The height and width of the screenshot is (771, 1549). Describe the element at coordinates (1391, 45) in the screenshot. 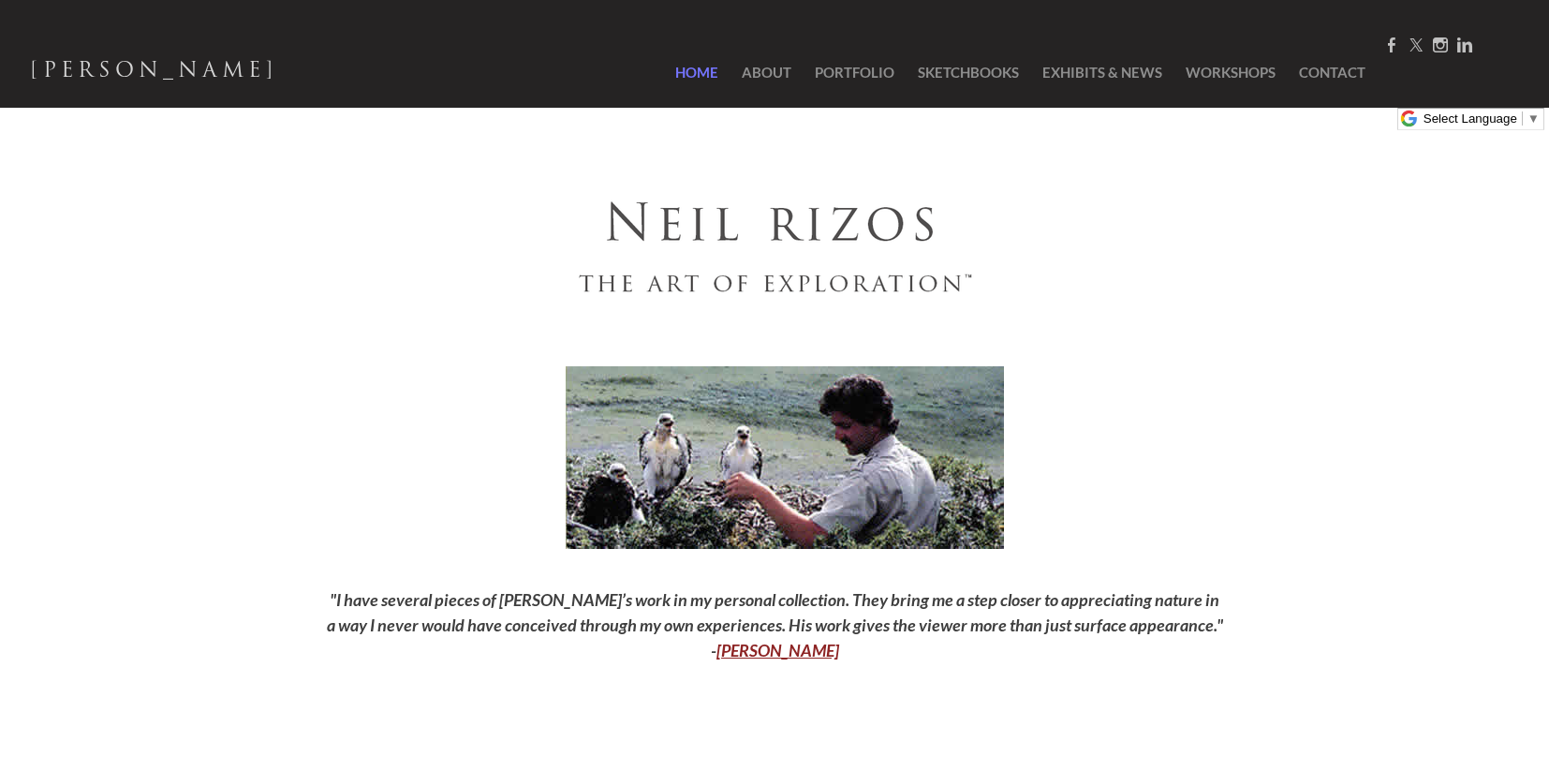

I see `a: Facebook` at that location.